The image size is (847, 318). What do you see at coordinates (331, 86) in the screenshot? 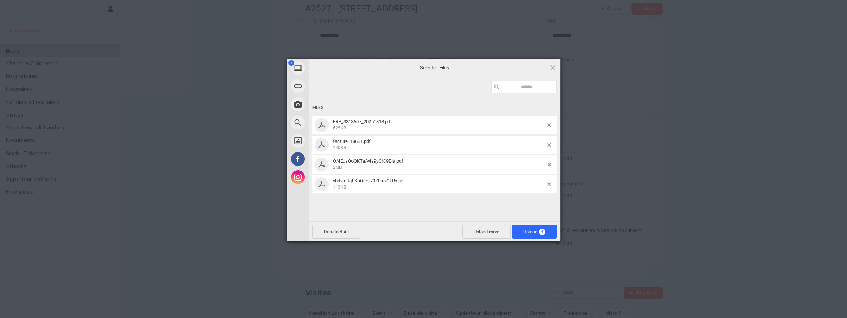
I see `div: Link (URL)` at bounding box center [331, 86].